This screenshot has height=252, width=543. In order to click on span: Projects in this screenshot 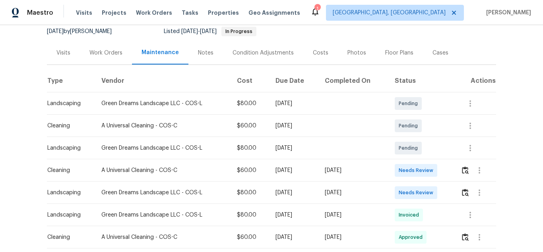, I will do `click(114, 13)`.